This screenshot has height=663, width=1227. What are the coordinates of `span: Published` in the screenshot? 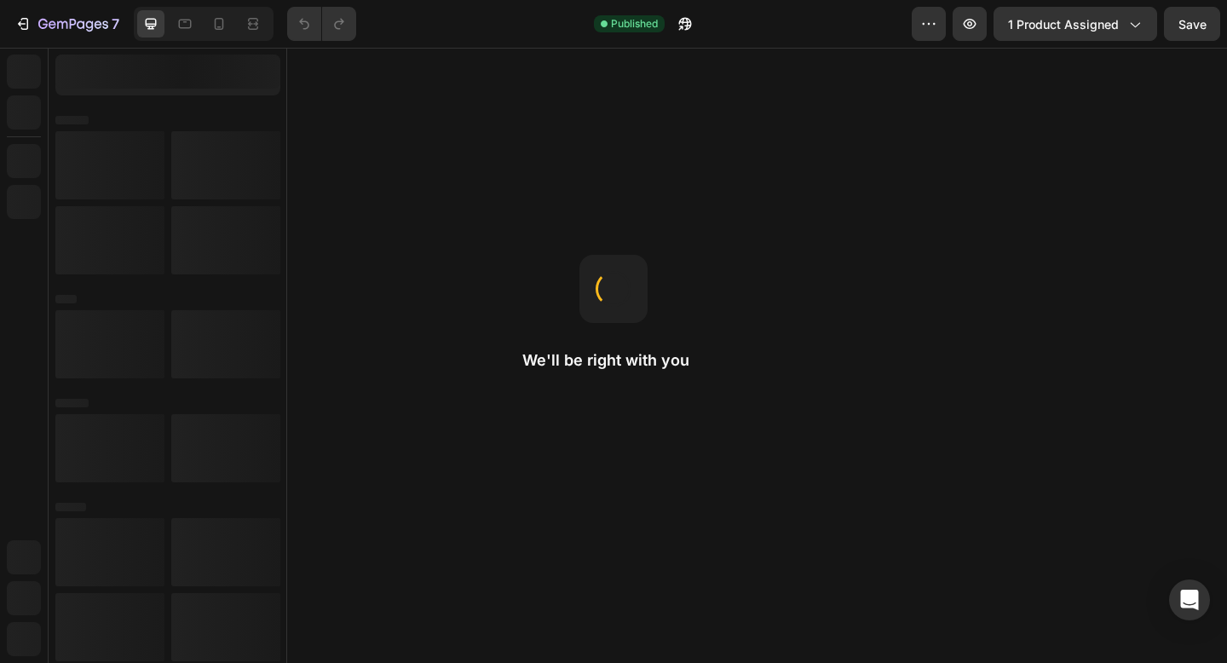 It's located at (634, 24).